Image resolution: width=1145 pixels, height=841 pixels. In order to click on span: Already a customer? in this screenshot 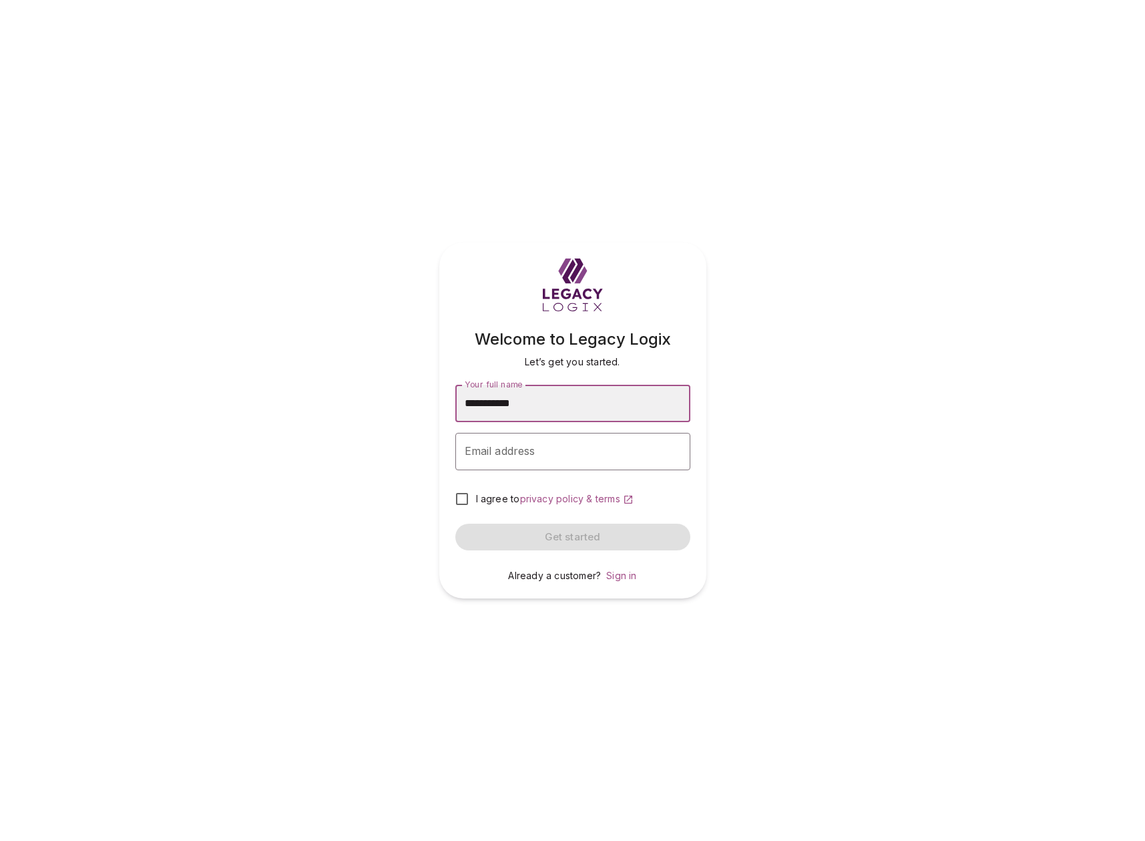, I will do `click(554, 575)`.